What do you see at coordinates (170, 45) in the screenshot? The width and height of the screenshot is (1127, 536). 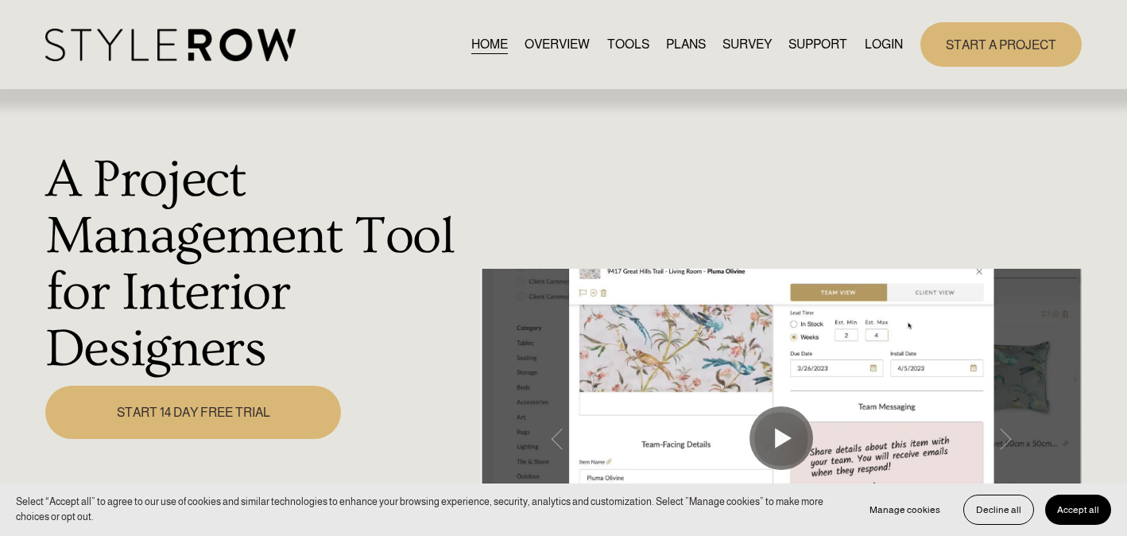 I see `img: StyleRow` at bounding box center [170, 45].